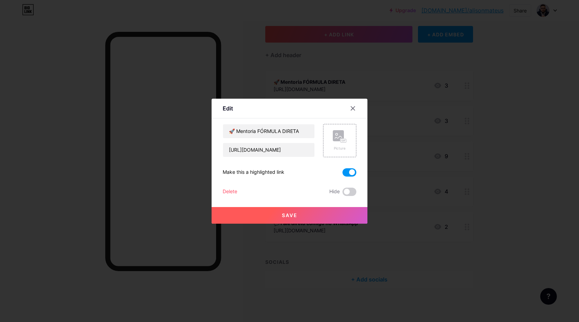  Describe the element at coordinates (290, 216) in the screenshot. I see `button: Save` at that location.